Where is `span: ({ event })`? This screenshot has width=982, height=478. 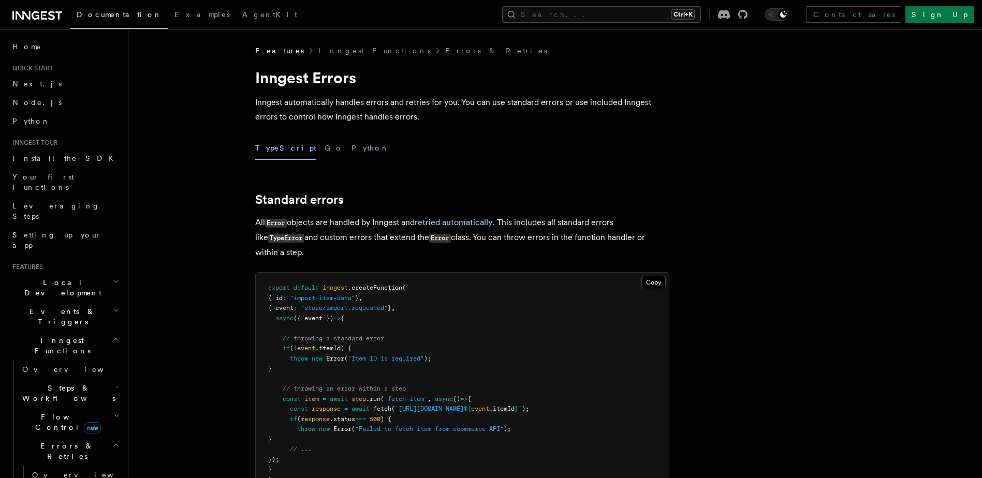
span: ({ event }) is located at coordinates (313, 318).